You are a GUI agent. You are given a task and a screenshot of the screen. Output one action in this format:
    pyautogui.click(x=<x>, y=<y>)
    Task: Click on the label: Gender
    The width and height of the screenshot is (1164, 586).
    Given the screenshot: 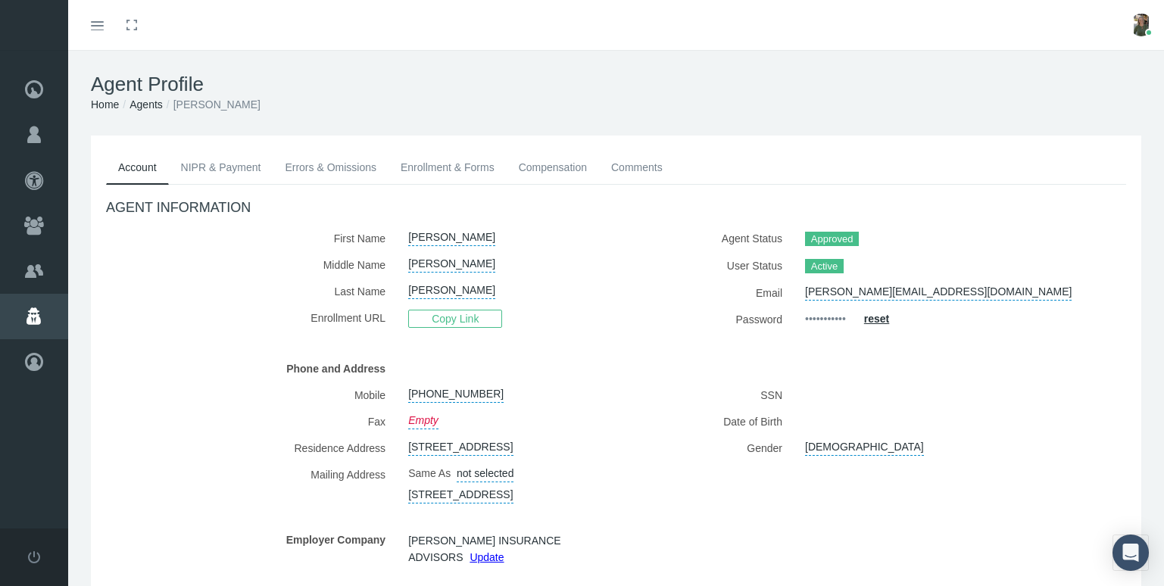 What is the action you would take?
    pyautogui.click(x=711, y=447)
    